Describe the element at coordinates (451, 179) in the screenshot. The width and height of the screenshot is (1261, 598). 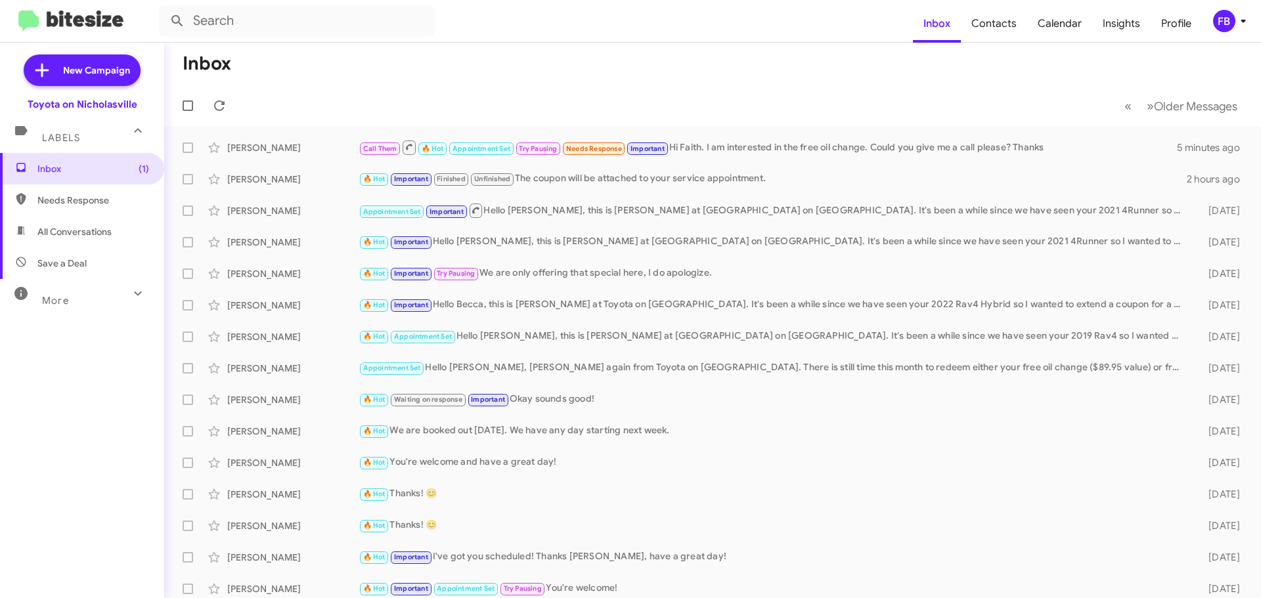
I see `span: Finished` at that location.